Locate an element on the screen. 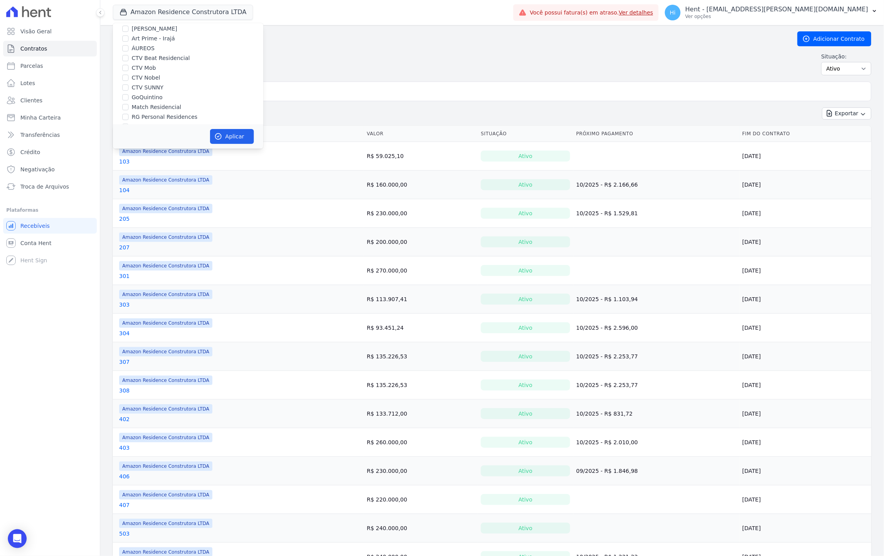 The height and width of the screenshot is (556, 884). label: RG Personal Residences is located at coordinates (165, 117).